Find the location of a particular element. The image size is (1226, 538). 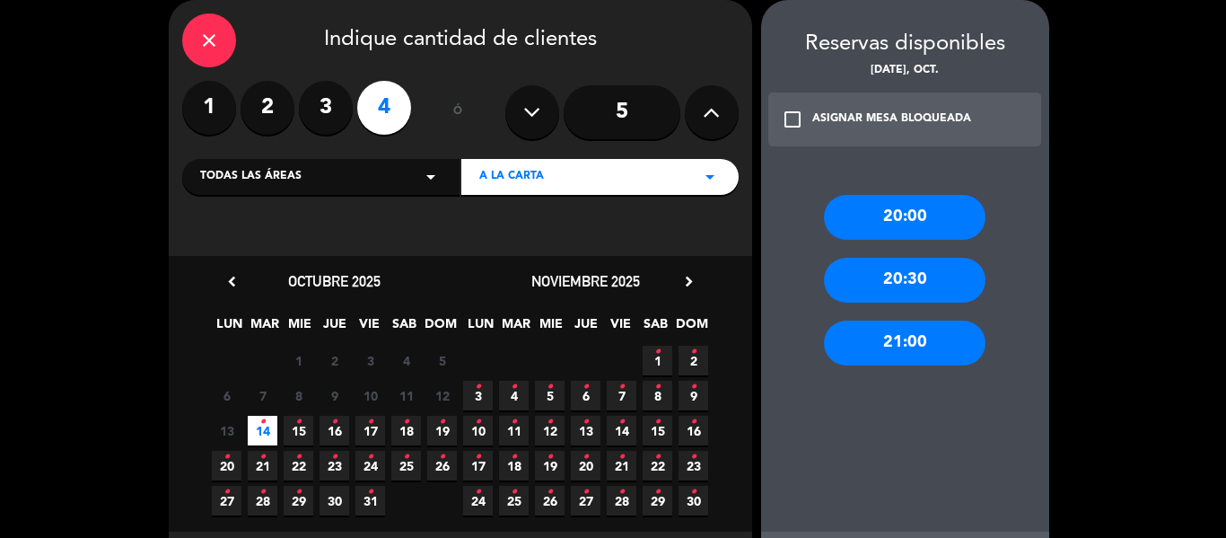

div: Reservas disponibles is located at coordinates (905, 44).